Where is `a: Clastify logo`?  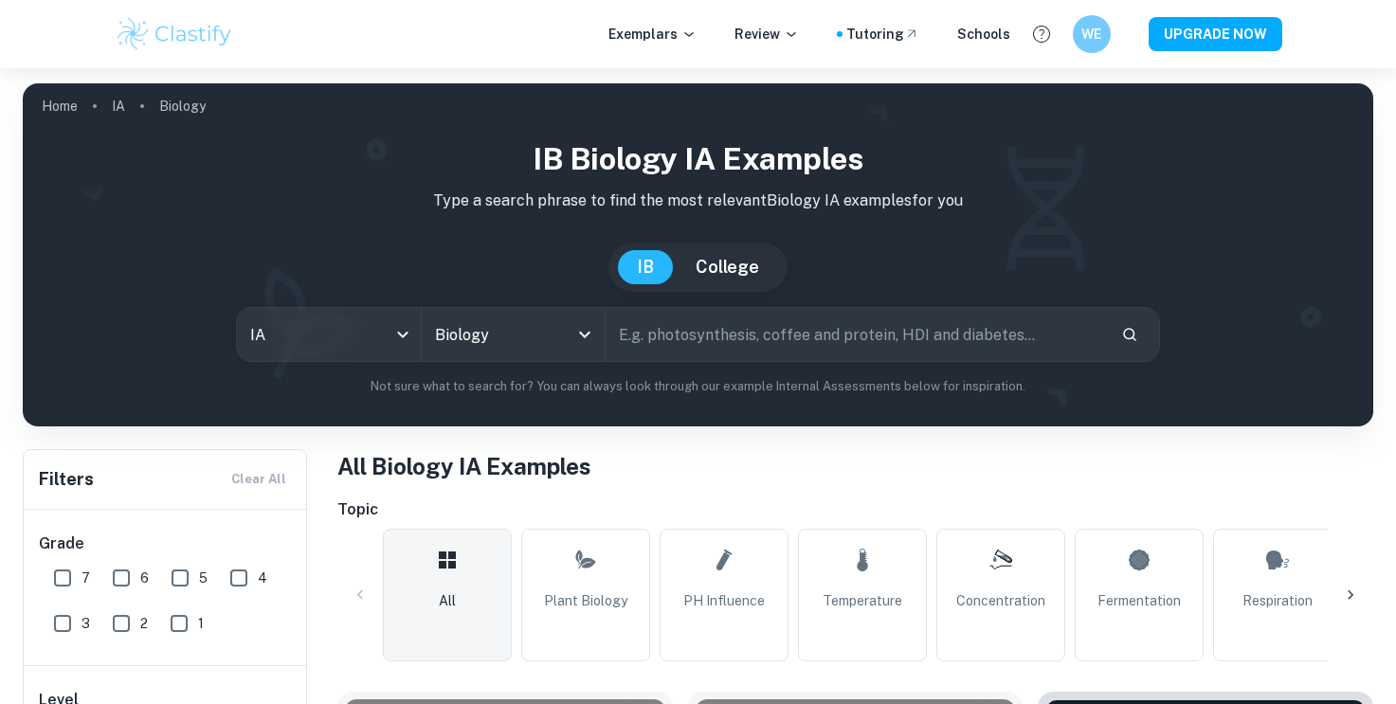
a: Clastify logo is located at coordinates (174, 34).